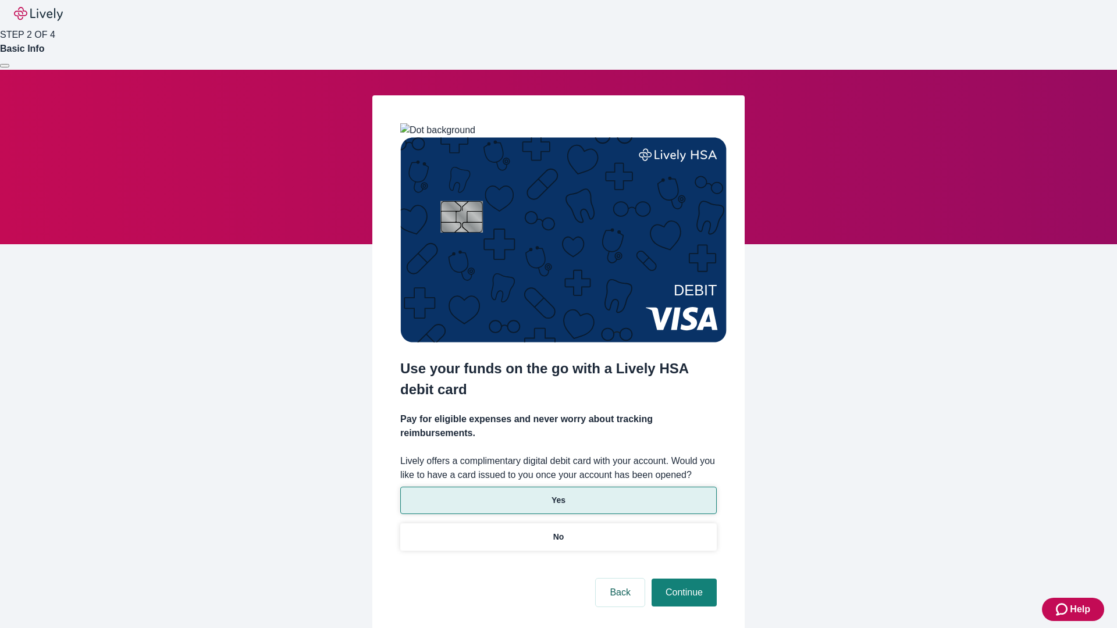  What do you see at coordinates (1080, 610) in the screenshot?
I see `span: Help` at bounding box center [1080, 610].